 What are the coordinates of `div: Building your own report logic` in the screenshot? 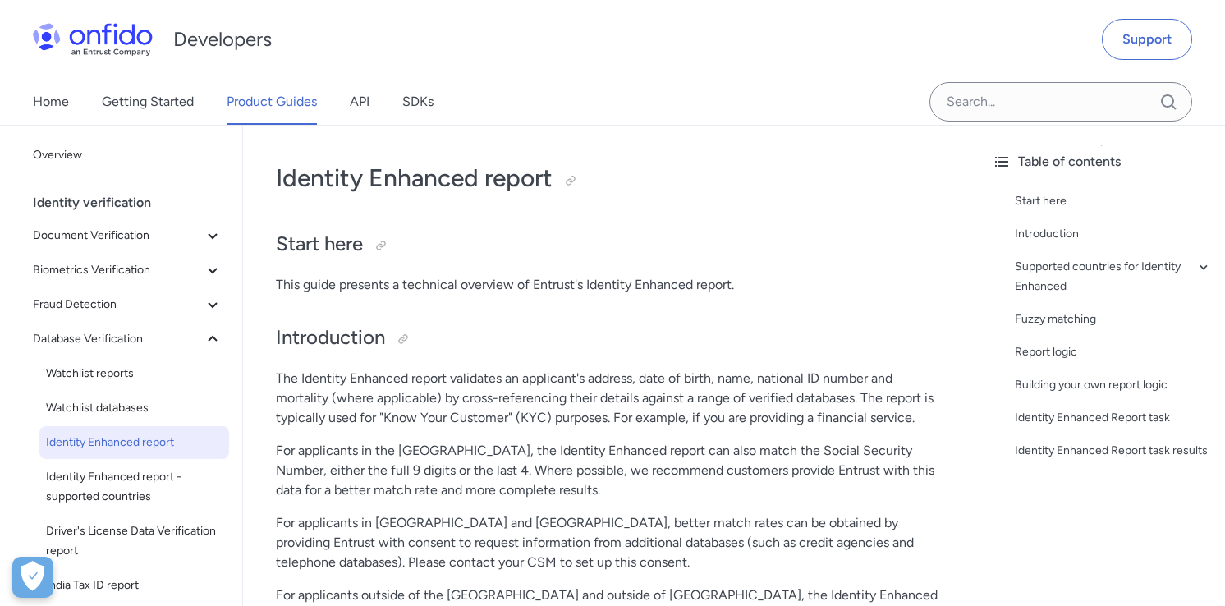 It's located at (1113, 385).